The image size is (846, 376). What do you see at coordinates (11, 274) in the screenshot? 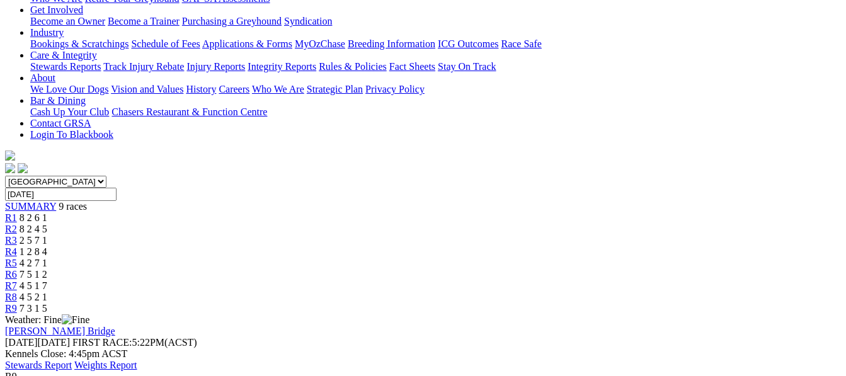
I see `a: R6` at bounding box center [11, 274].